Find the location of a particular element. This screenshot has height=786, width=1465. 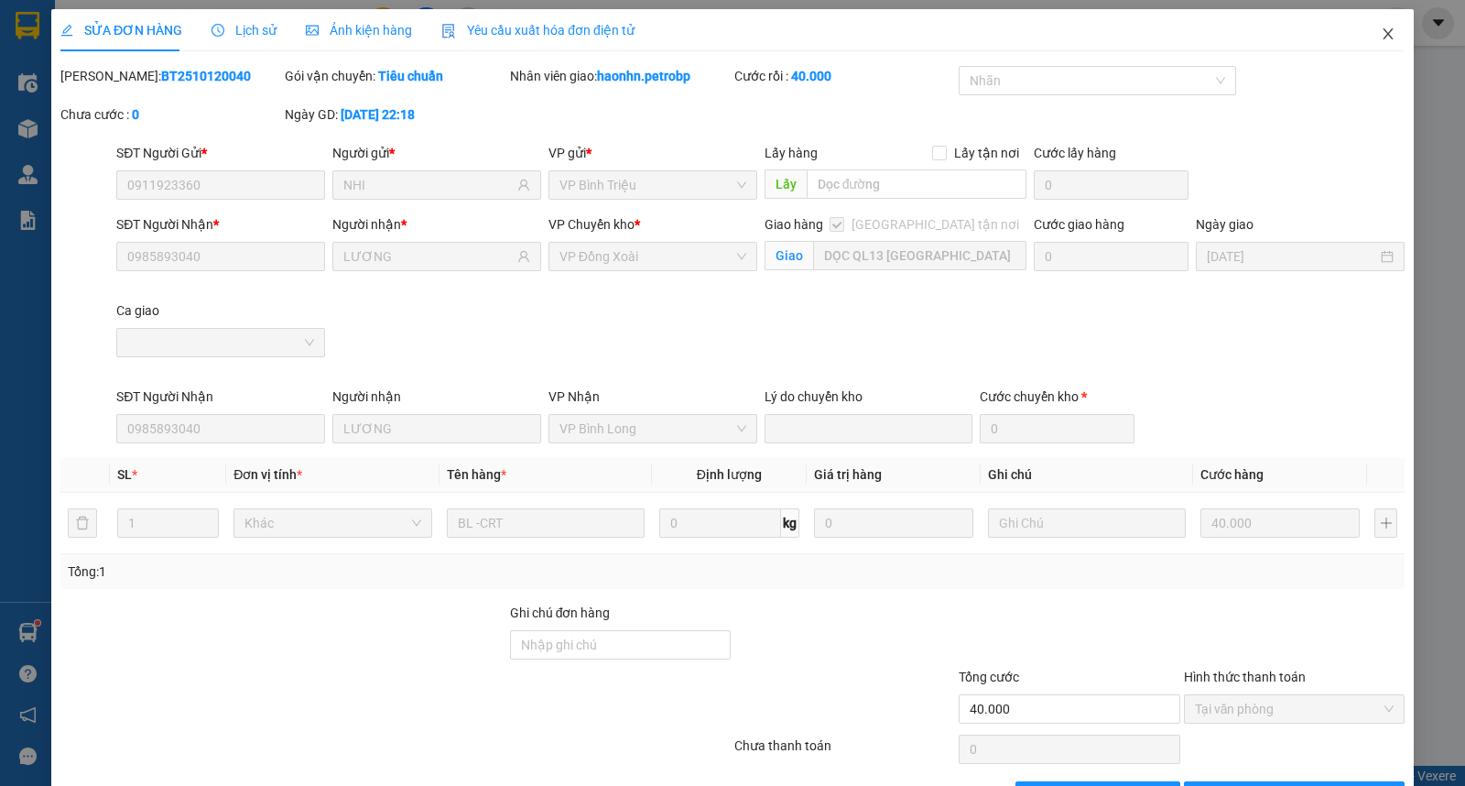

div: Lý do chuyển kho is located at coordinates (869, 396).